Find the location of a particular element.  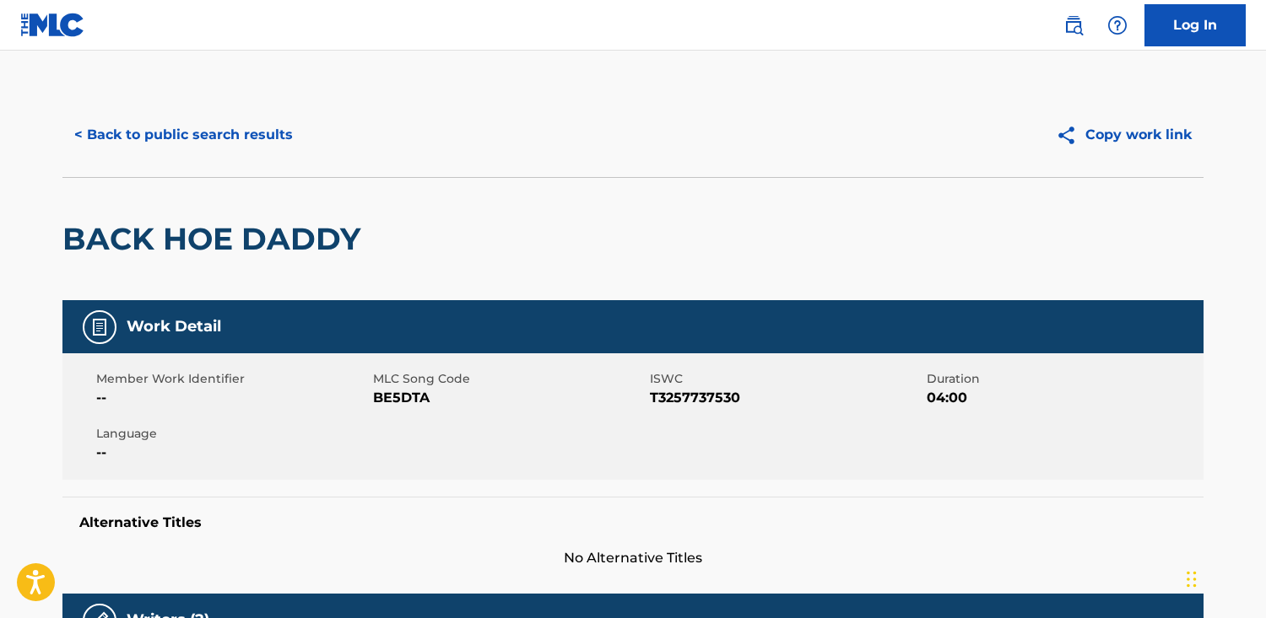

div: Chat Widget is located at coordinates (1223, 578).